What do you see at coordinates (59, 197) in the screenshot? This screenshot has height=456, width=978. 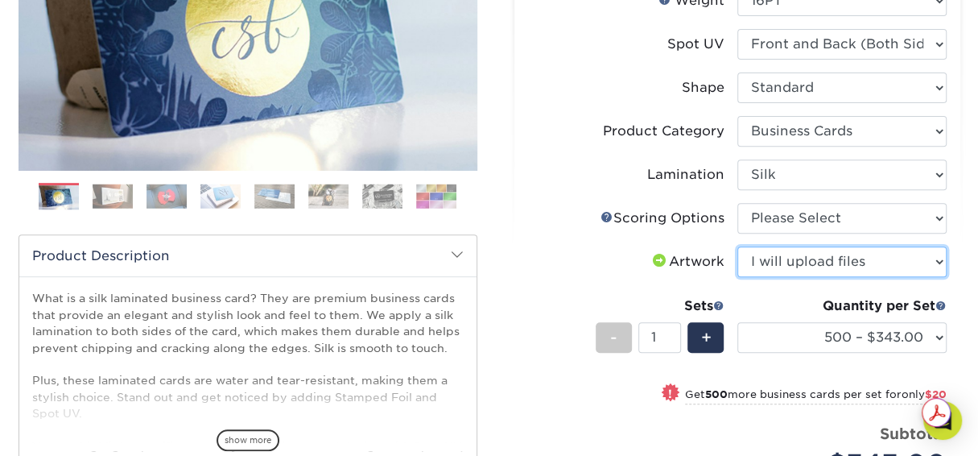 I see `img: Business Cards 01` at bounding box center [59, 197].